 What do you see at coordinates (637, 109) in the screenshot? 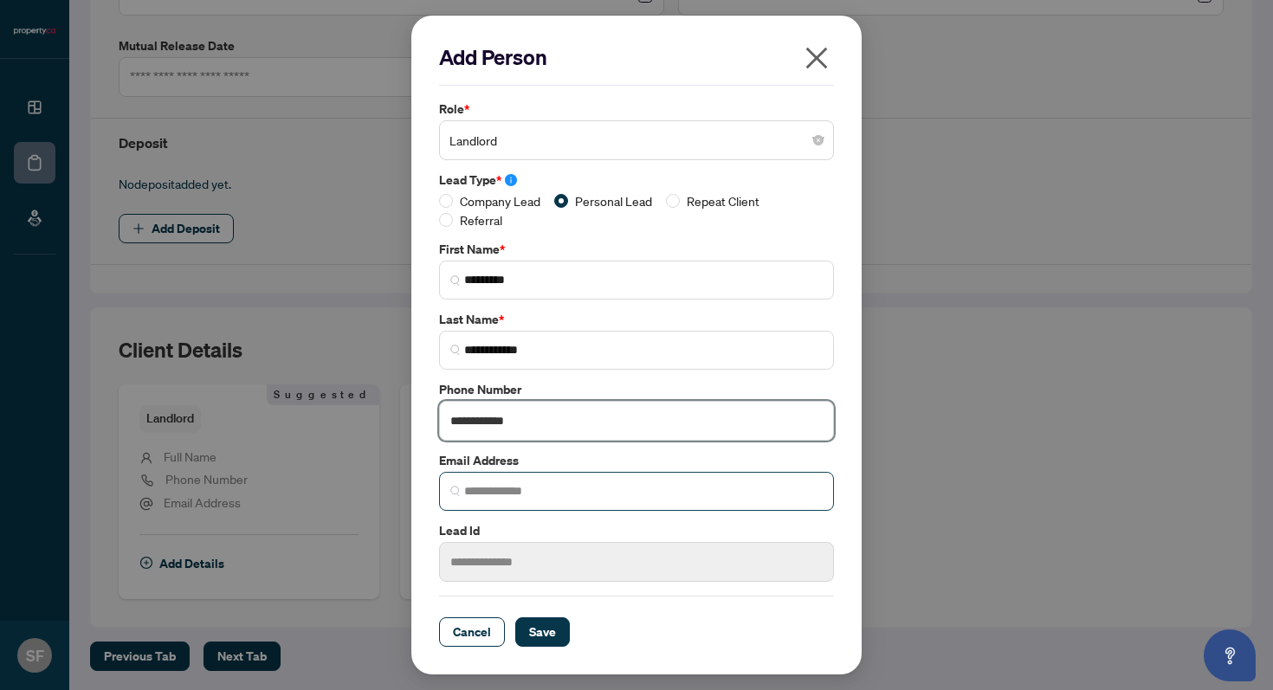
I see `label: Role` at bounding box center [637, 109].